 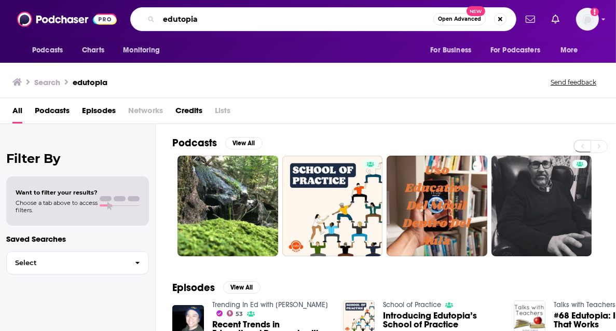 What do you see at coordinates (515, 50) in the screenshot?
I see `span: For Podcasters` at bounding box center [515, 50].